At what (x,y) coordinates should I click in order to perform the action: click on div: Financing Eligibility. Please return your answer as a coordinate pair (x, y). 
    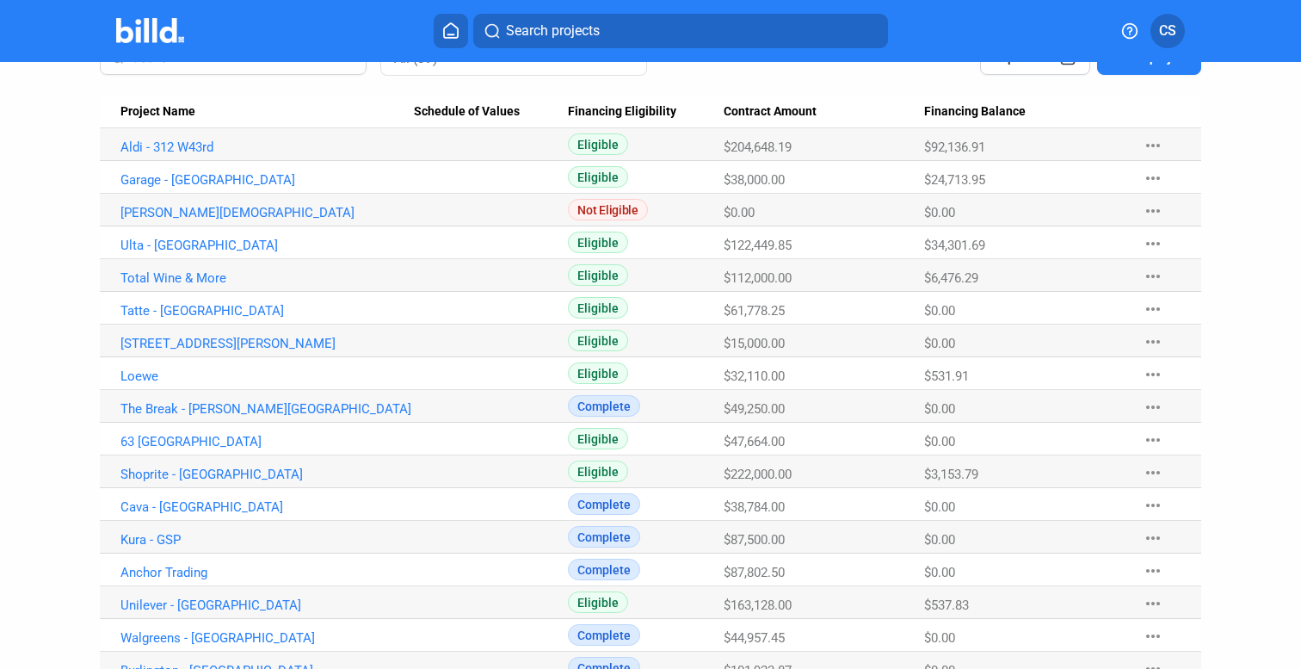
    Looking at the image, I should click on (646, 112).